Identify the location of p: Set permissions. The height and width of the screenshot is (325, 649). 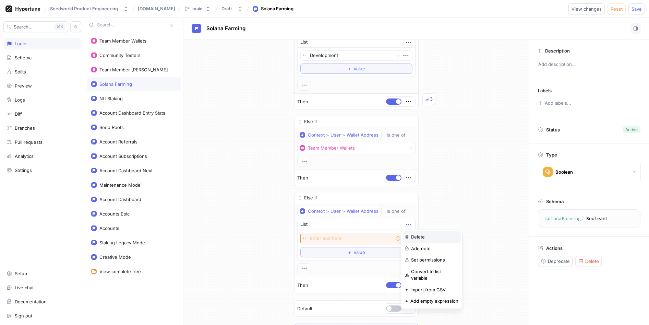
(428, 260).